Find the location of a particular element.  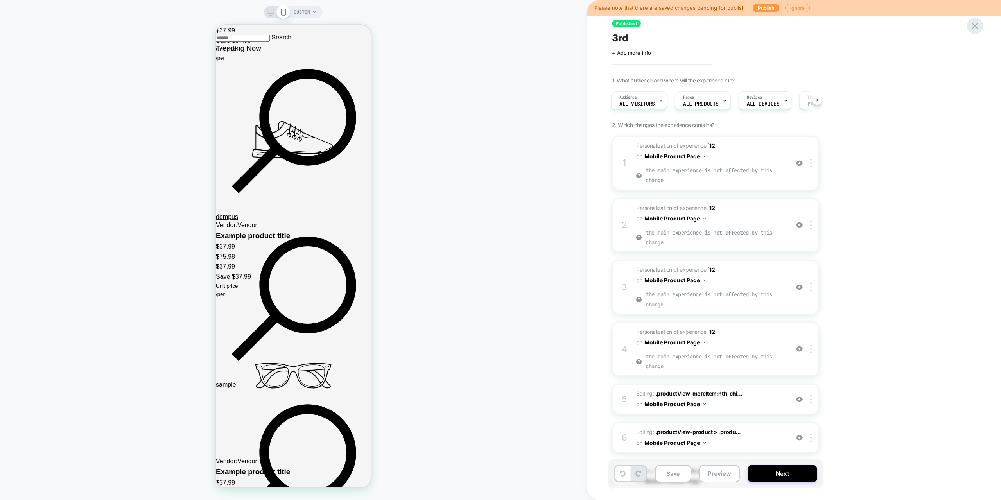

span: All Visitors is located at coordinates (637, 104).